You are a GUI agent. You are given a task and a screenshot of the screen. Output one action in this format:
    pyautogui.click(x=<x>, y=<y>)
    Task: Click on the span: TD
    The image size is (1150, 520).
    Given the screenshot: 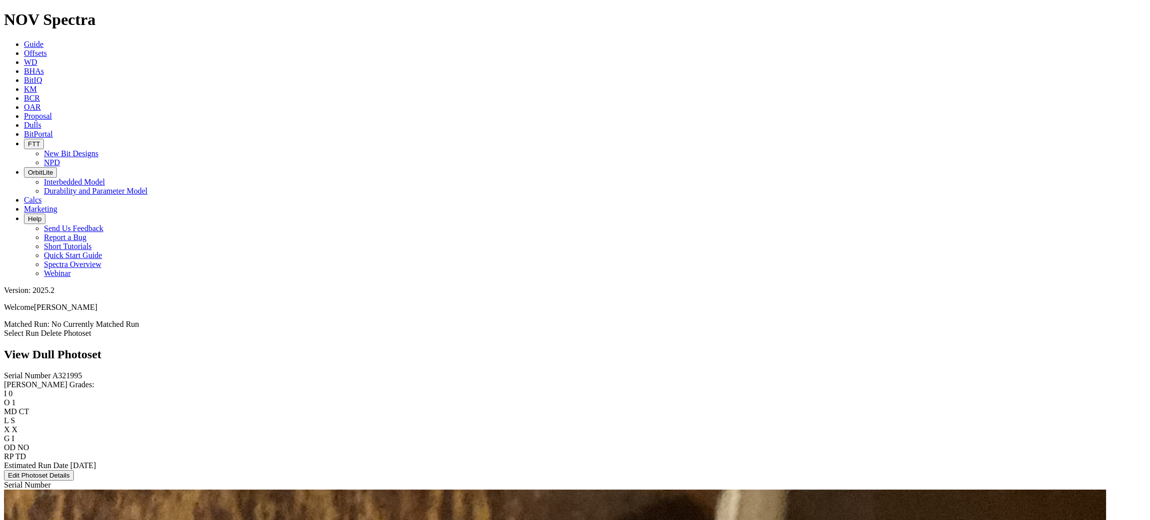 What is the action you would take?
    pyautogui.click(x=20, y=456)
    